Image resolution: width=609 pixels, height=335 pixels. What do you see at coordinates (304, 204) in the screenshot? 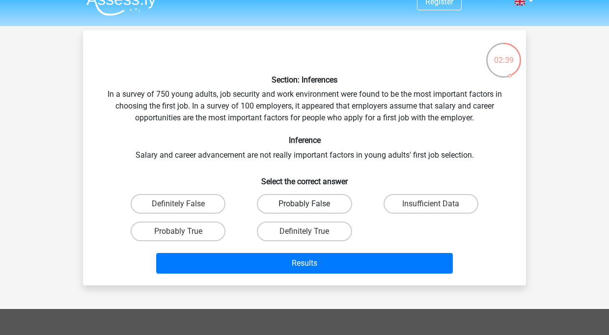
I see `label: Probably False` at bounding box center [304, 204].